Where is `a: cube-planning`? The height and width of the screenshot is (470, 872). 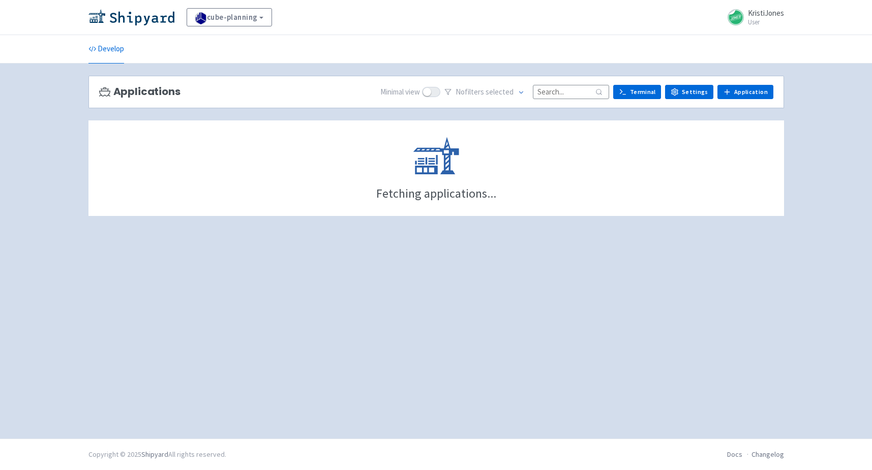 a: cube-planning is located at coordinates (229, 17).